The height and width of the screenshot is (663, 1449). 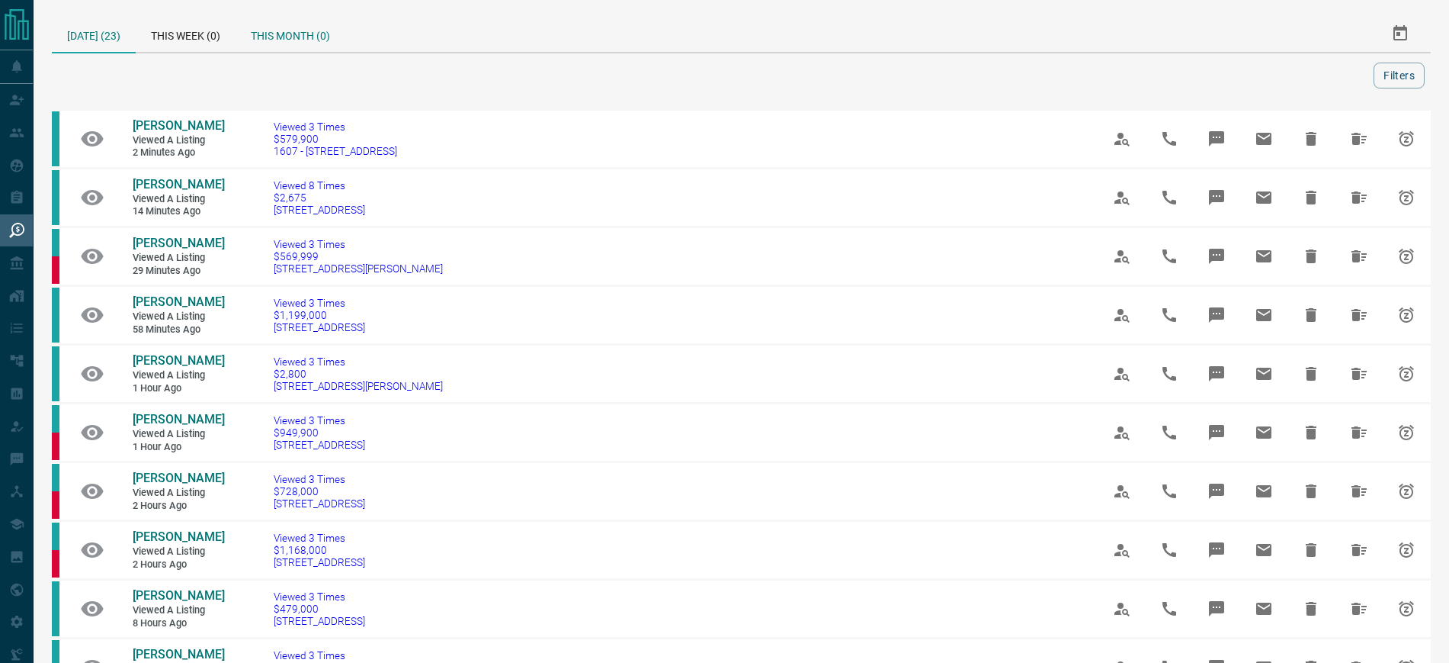 I want to click on span: 8 hours ago, so click(x=178, y=623).